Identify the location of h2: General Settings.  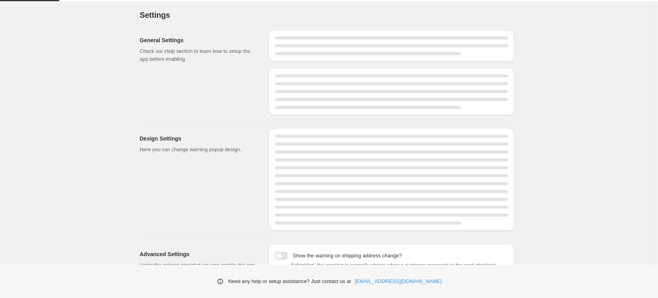
(198, 40).